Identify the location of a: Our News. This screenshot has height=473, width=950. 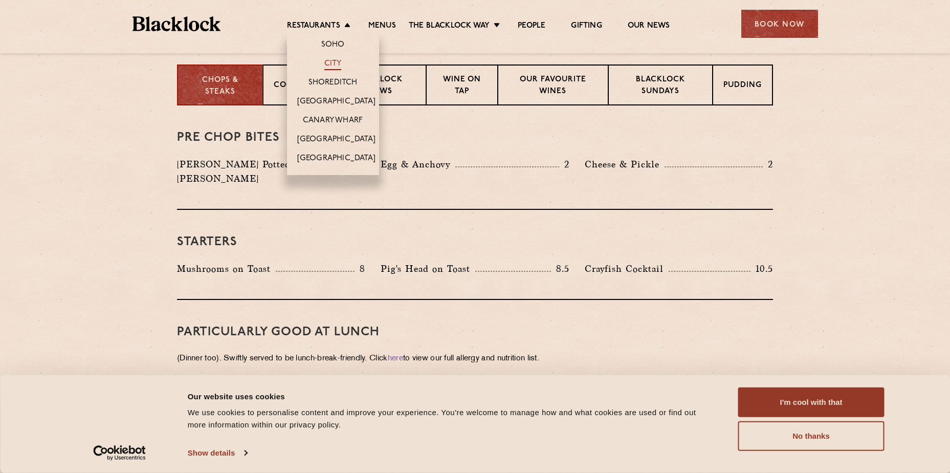
(648, 27).